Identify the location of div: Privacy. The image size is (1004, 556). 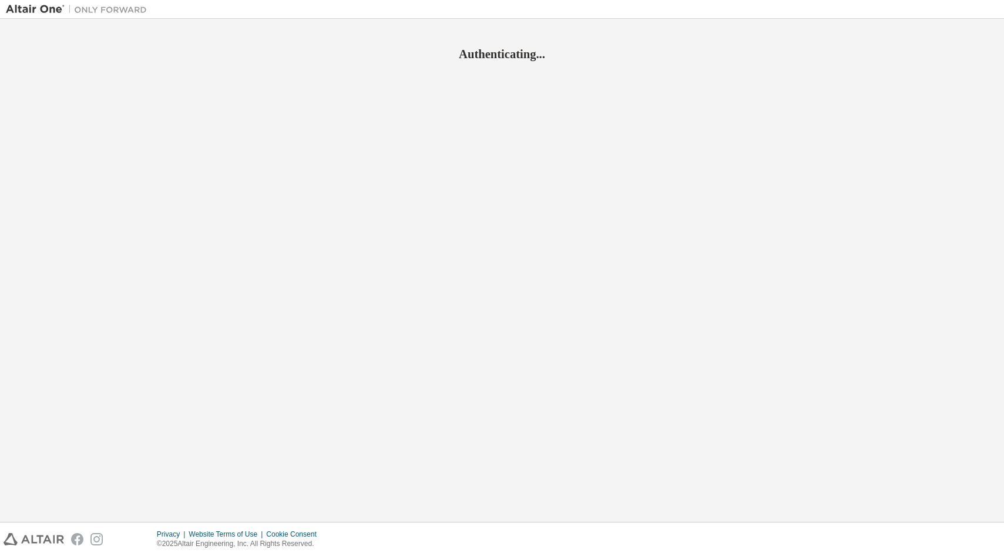
(173, 534).